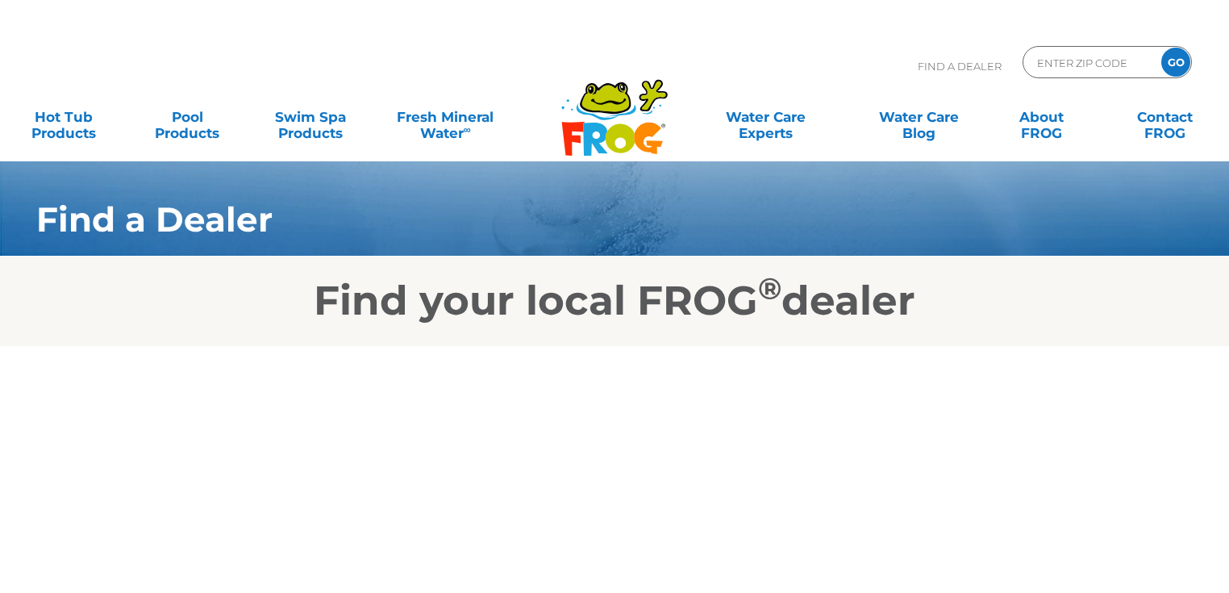 The width and height of the screenshot is (1229, 593). What do you see at coordinates (566, 219) in the screenshot?
I see `h1: Find a Dealer` at bounding box center [566, 219].